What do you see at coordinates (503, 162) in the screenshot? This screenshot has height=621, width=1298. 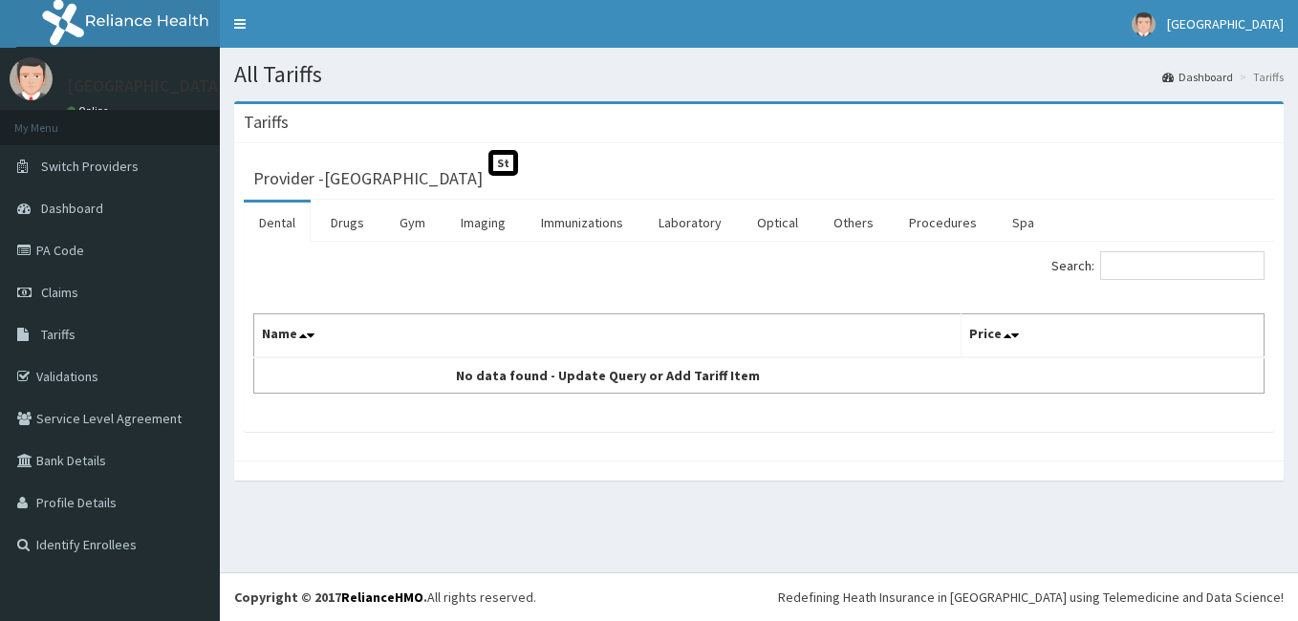 I see `span: St` at bounding box center [503, 162].